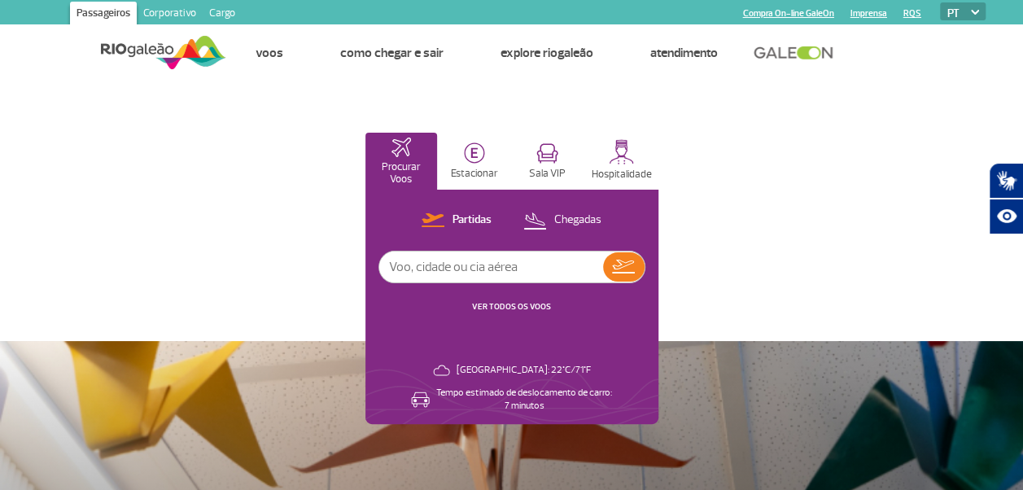 This screenshot has height=490, width=1023. Describe the element at coordinates (562, 221) in the screenshot. I see `button: Chegadas` at that location.